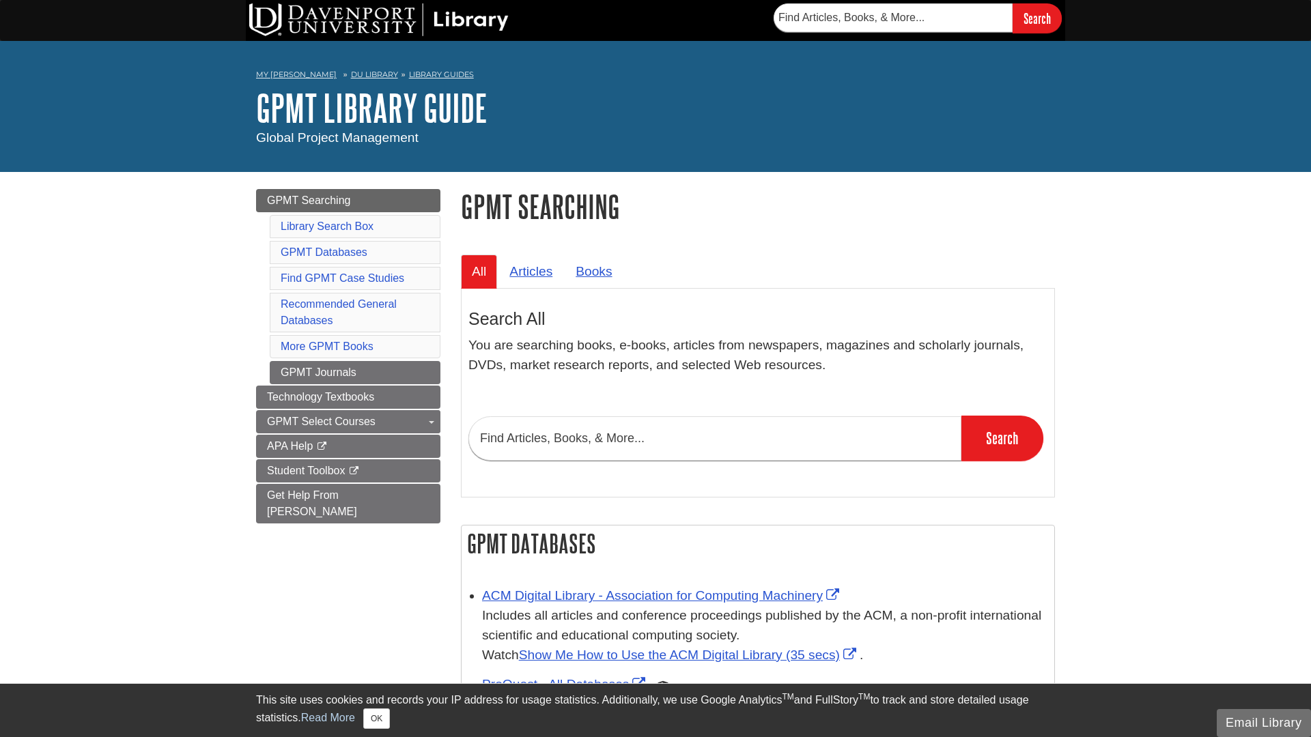 This screenshot has height=737, width=1311. I want to click on p: Includes all articles and conference proceedings published by the ACM, a non-profit international..., so click(765, 636).